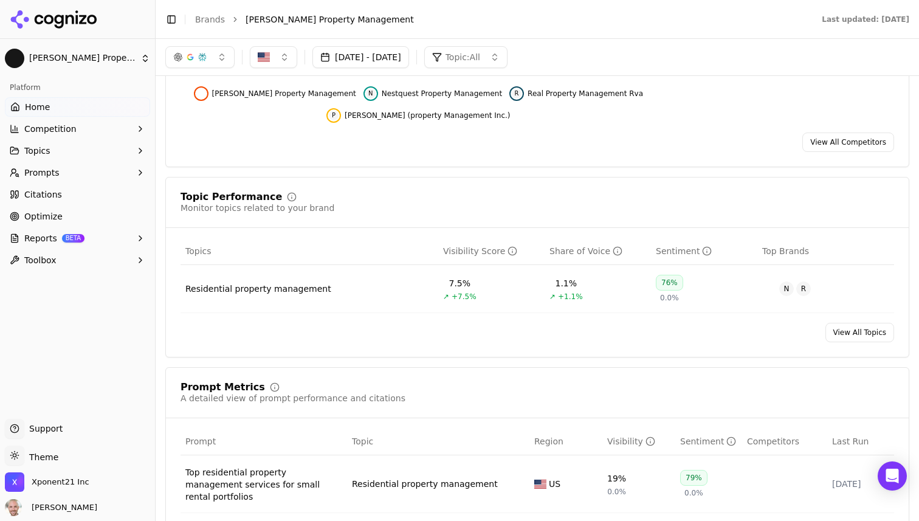 The height and width of the screenshot is (521, 919). Describe the element at coordinates (257, 208) in the screenshot. I see `div: Monitor topics related to your brand` at that location.